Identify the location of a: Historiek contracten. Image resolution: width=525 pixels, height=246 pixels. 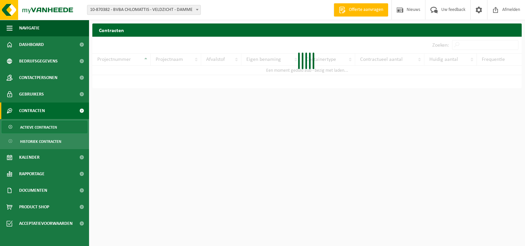
(45, 141).